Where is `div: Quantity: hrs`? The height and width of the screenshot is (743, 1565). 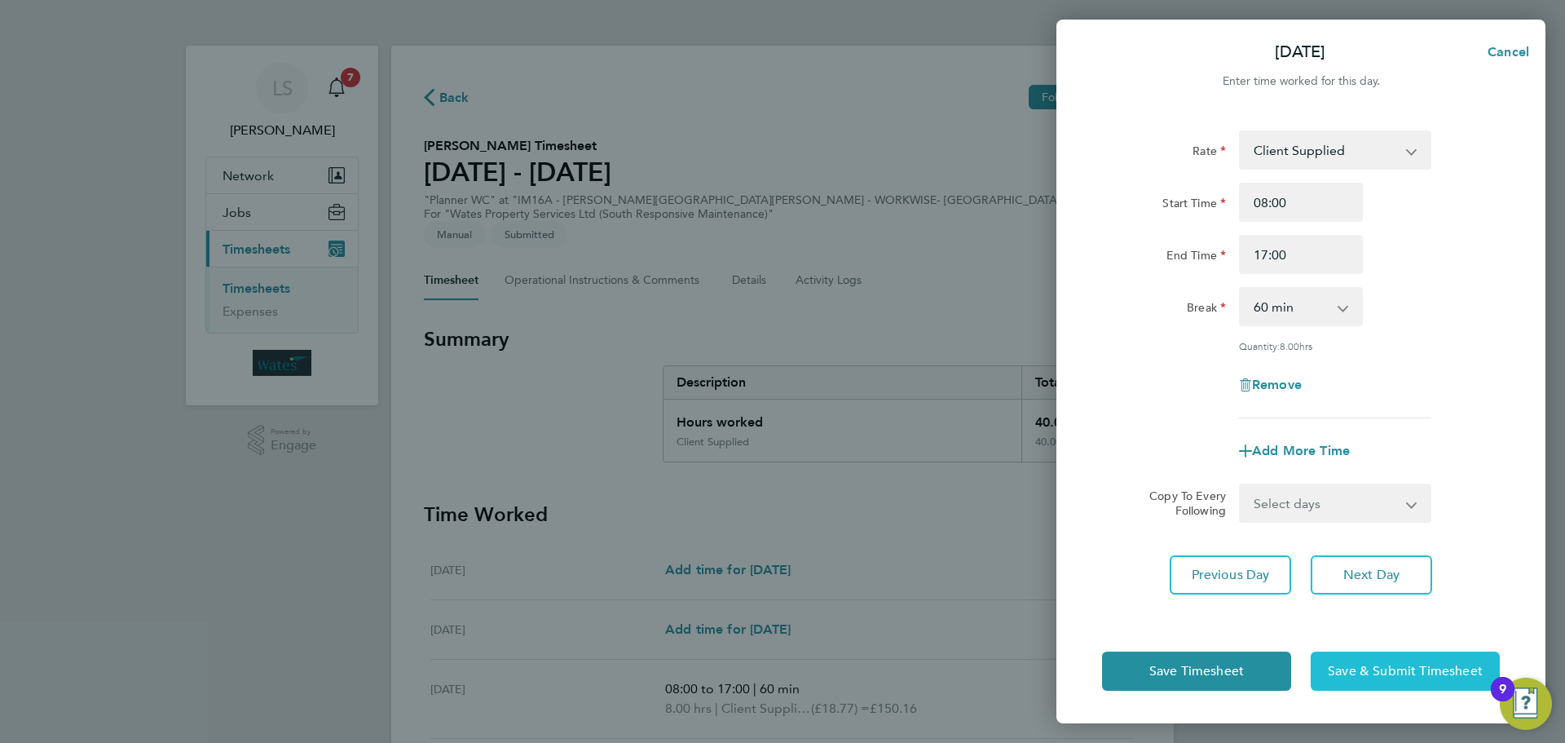
div: Quantity: hrs is located at coordinates (1335, 346).